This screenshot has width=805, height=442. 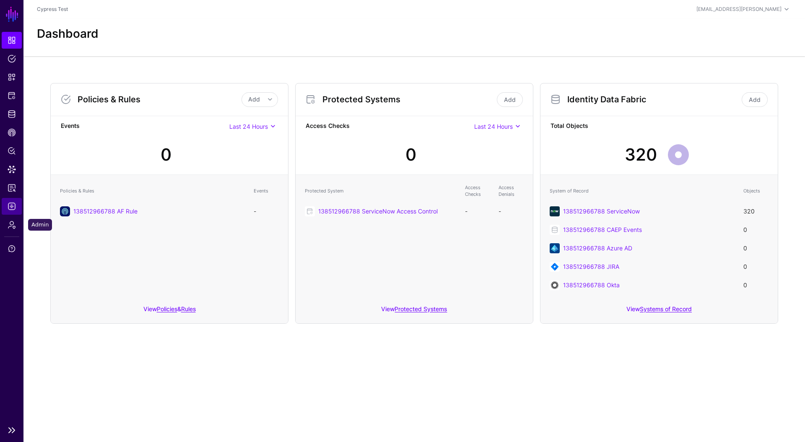 I want to click on h3: Protected Systems, so click(x=409, y=99).